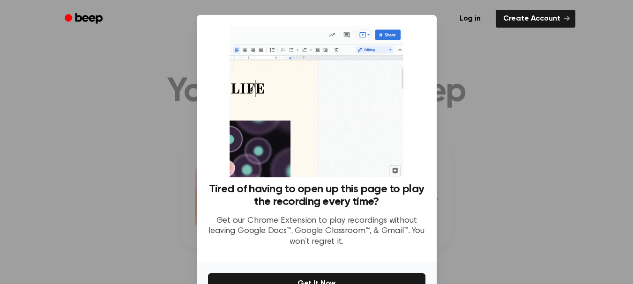 The image size is (633, 284). I want to click on a: Beep, so click(84, 19).